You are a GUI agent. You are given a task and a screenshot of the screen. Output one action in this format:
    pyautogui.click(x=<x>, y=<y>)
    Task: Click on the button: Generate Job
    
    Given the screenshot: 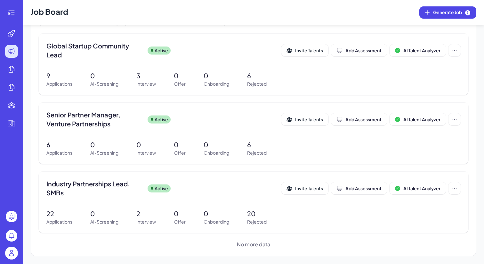 What is the action you would take?
    pyautogui.click(x=448, y=12)
    